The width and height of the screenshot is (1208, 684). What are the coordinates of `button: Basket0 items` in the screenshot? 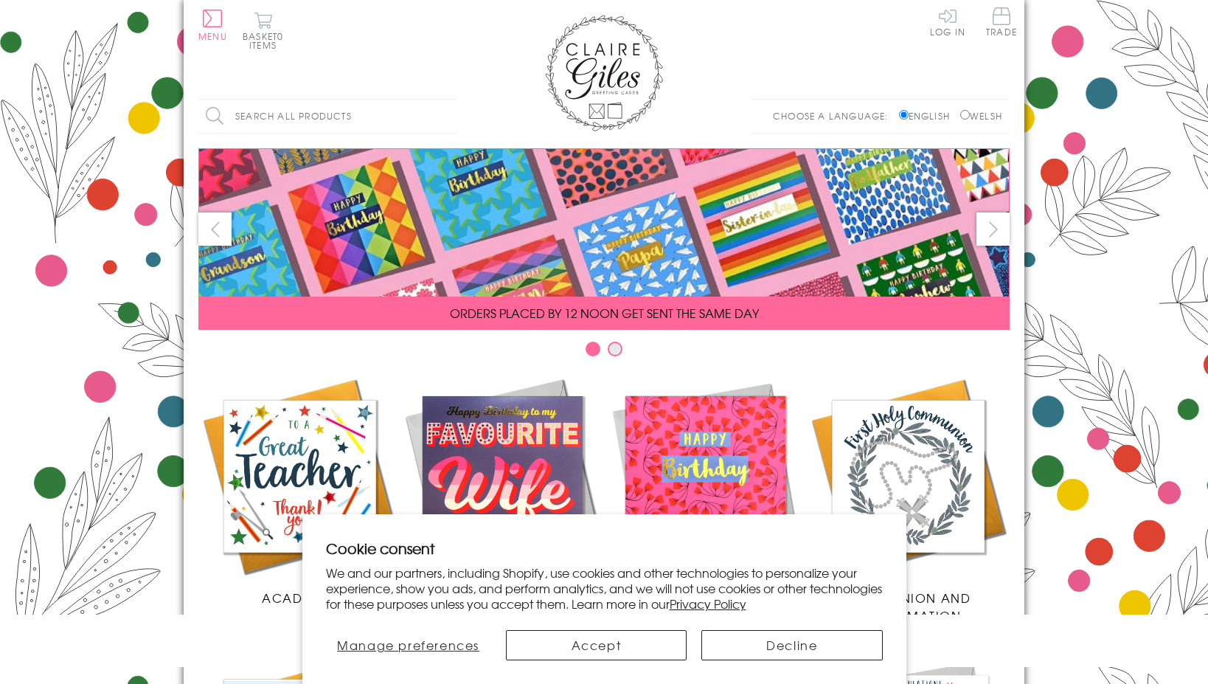 It's located at (263, 30).